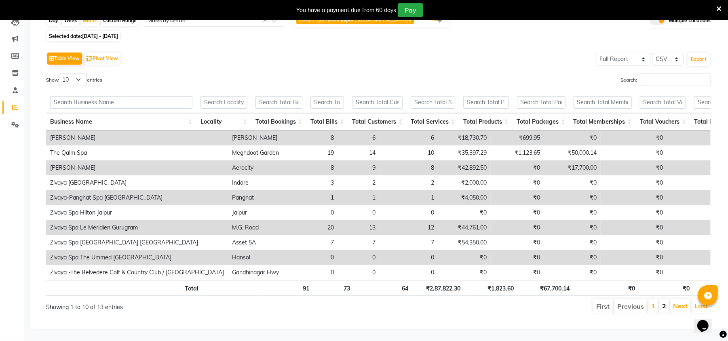  I want to click on td: ₹35,397.29, so click(464, 153).